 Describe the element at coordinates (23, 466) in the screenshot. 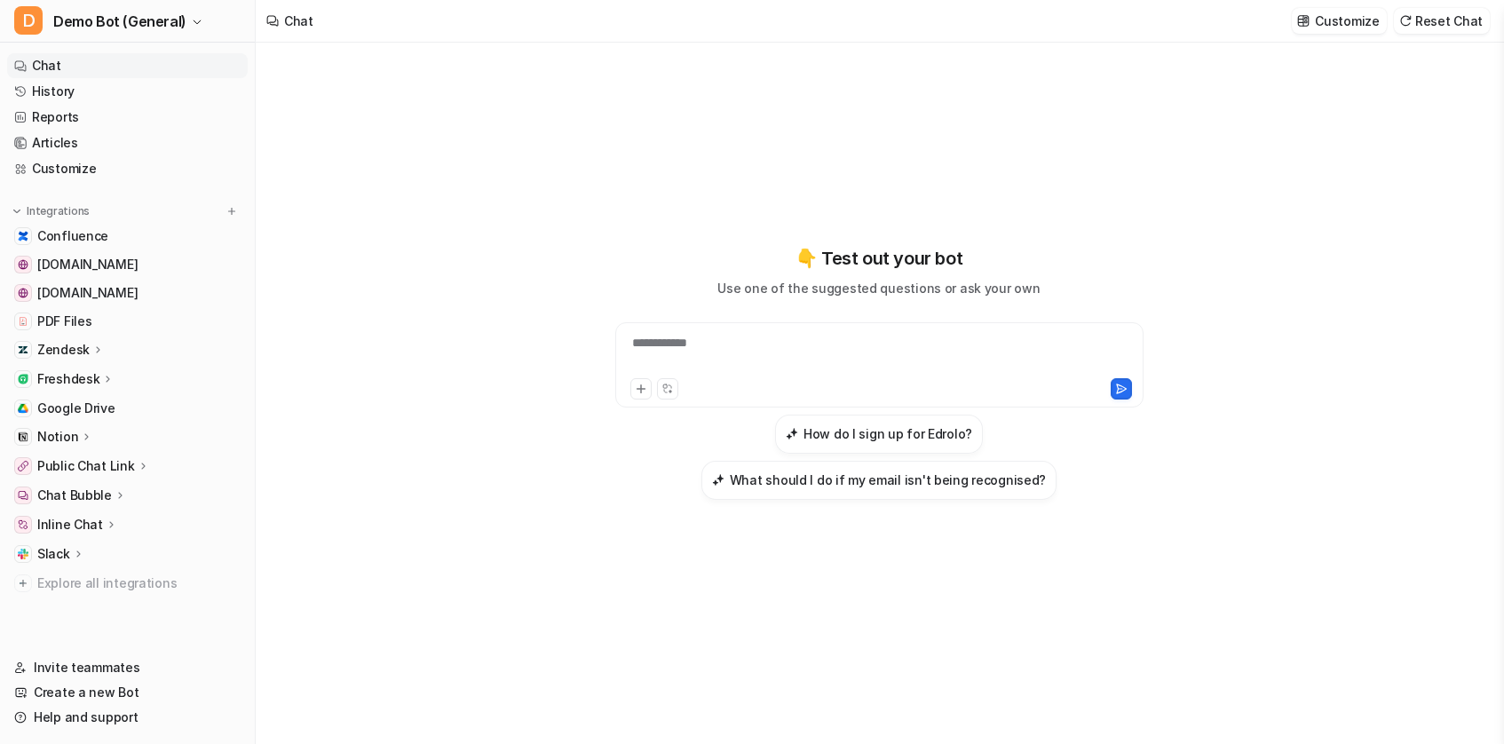

I see `img: Public Chat Link` at that location.